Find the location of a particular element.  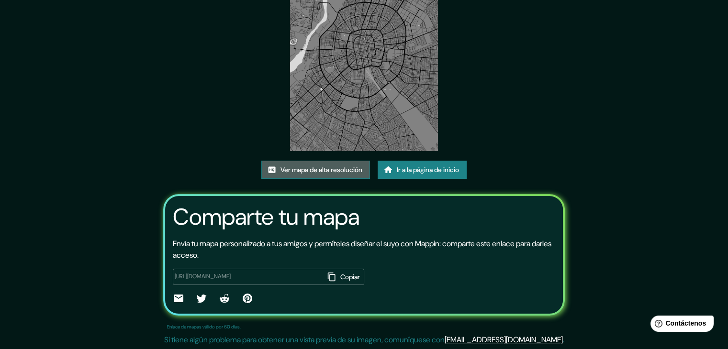

a: Ir a la página de inicio is located at coordinates (422, 170).